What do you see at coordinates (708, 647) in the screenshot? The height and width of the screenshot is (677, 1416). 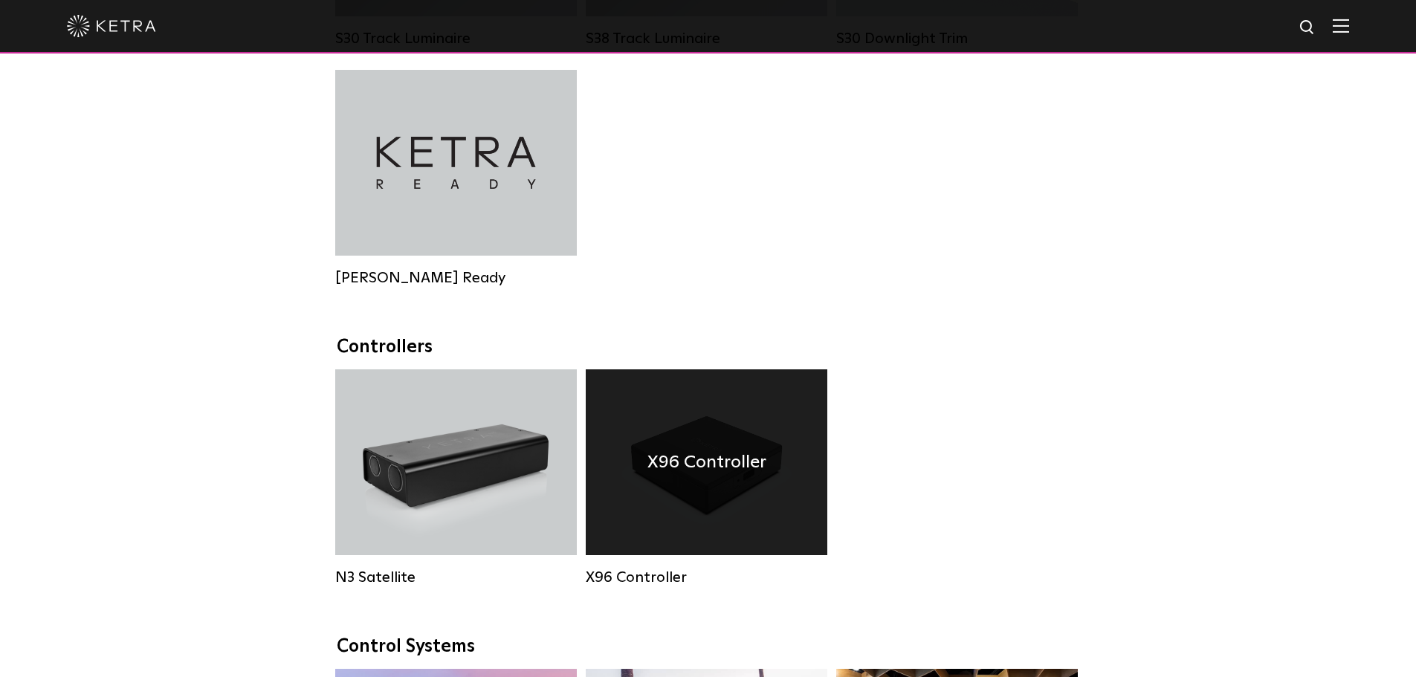 I see `div: Control Systems` at bounding box center [708, 647].